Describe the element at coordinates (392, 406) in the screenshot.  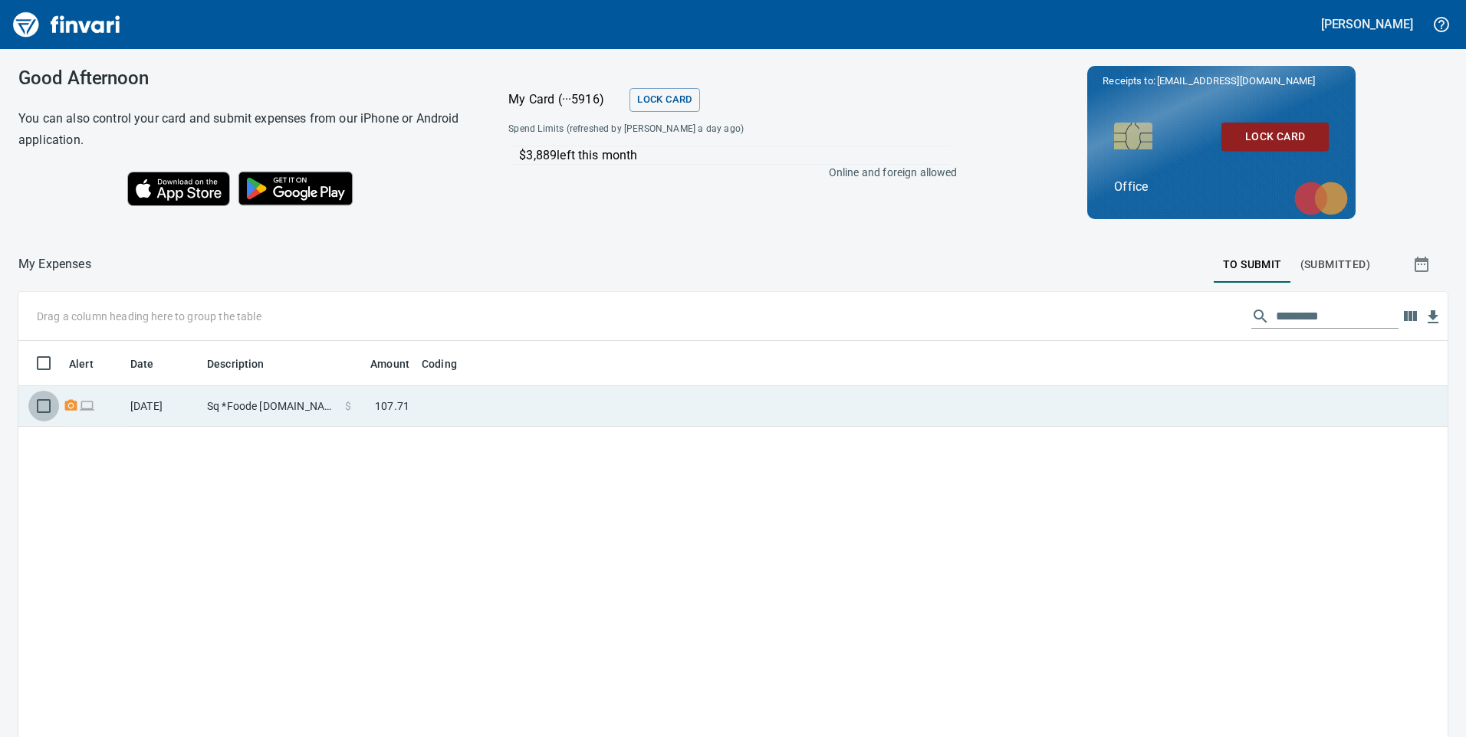
I see `span: 107.71` at that location.